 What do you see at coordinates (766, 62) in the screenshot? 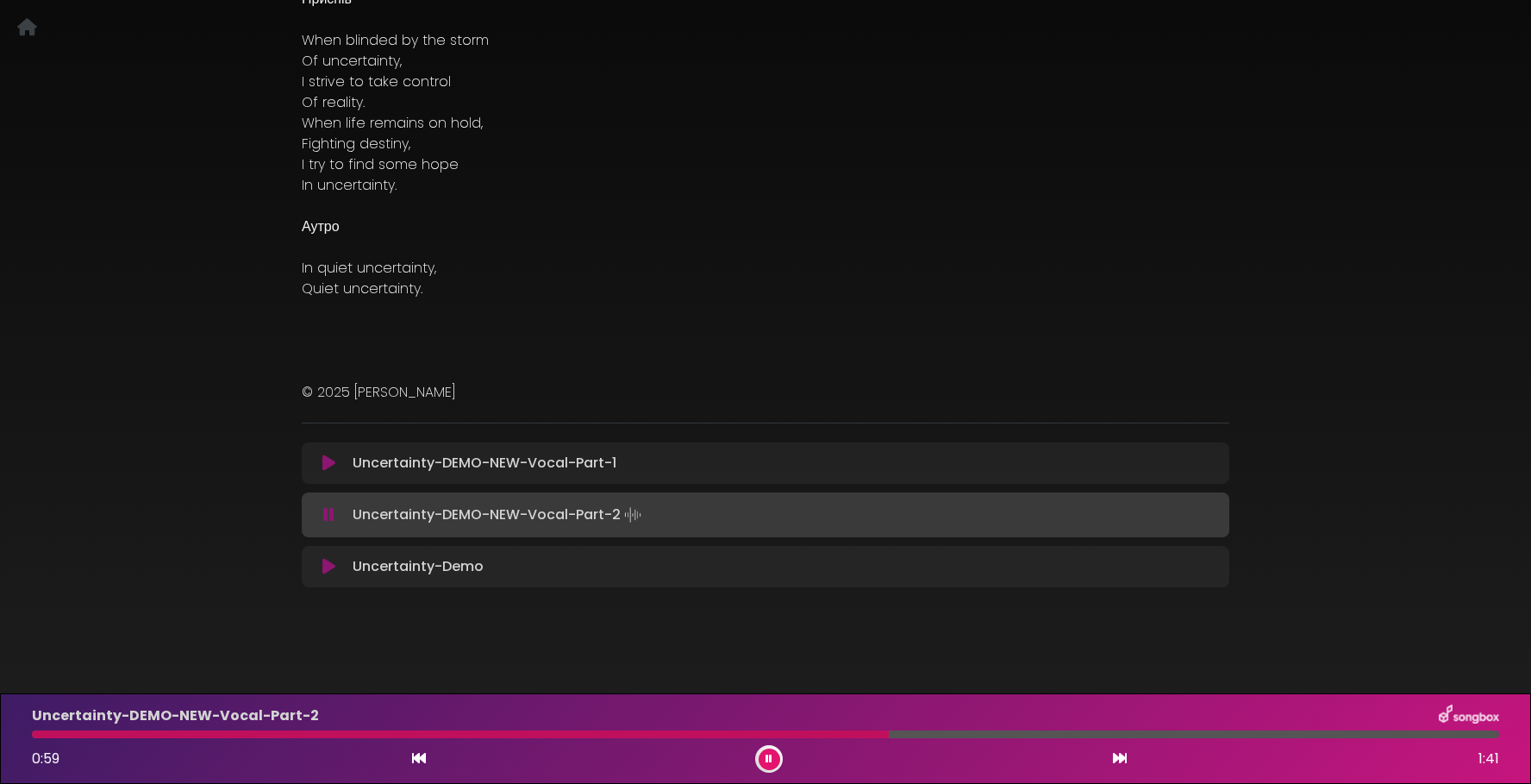
I see `p: Of uncertainty,` at bounding box center [766, 62].